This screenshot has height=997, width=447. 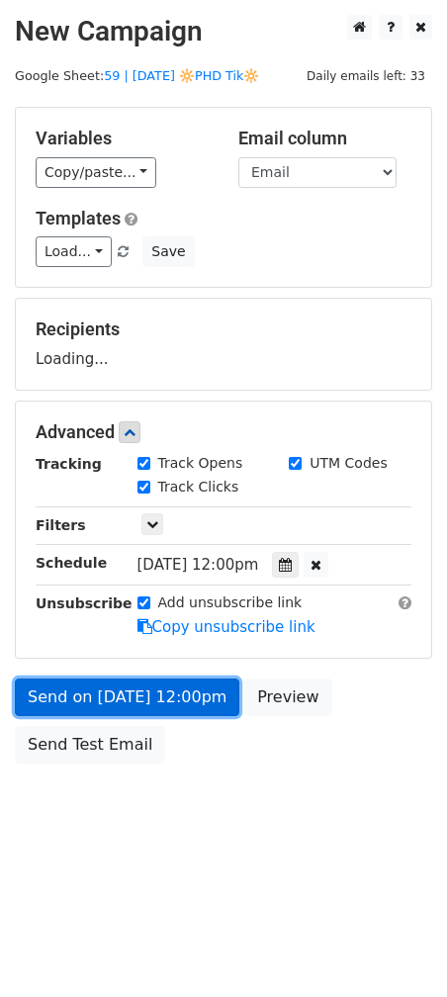 What do you see at coordinates (398, 950) in the screenshot?
I see `div: Chat Widget` at bounding box center [398, 950].